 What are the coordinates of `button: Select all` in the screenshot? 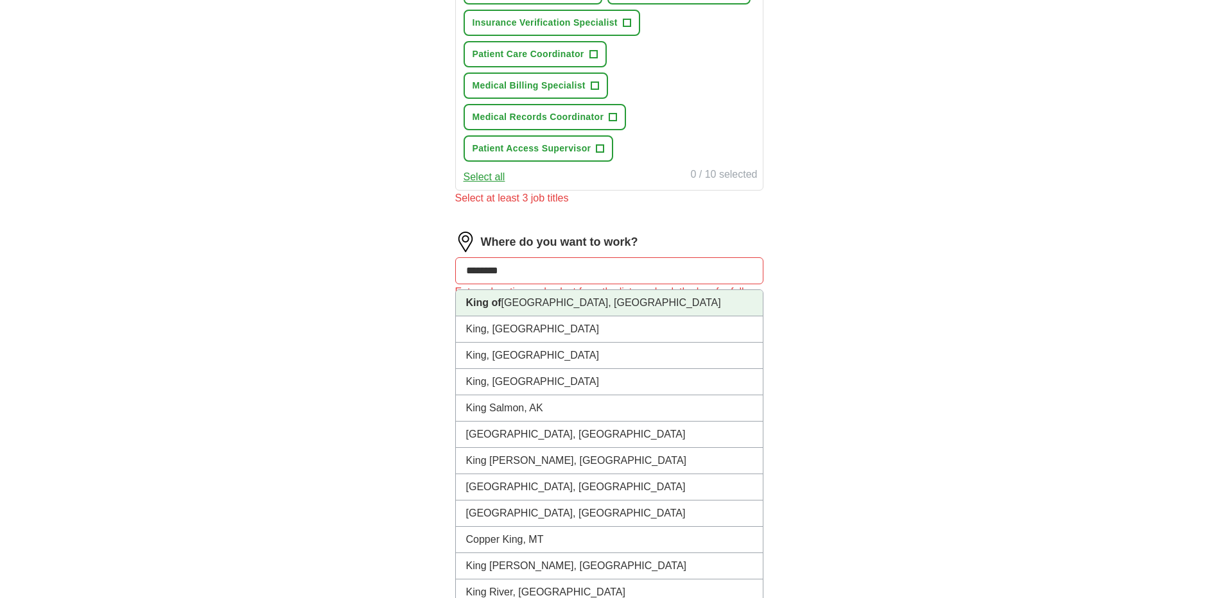 It's located at (484, 177).